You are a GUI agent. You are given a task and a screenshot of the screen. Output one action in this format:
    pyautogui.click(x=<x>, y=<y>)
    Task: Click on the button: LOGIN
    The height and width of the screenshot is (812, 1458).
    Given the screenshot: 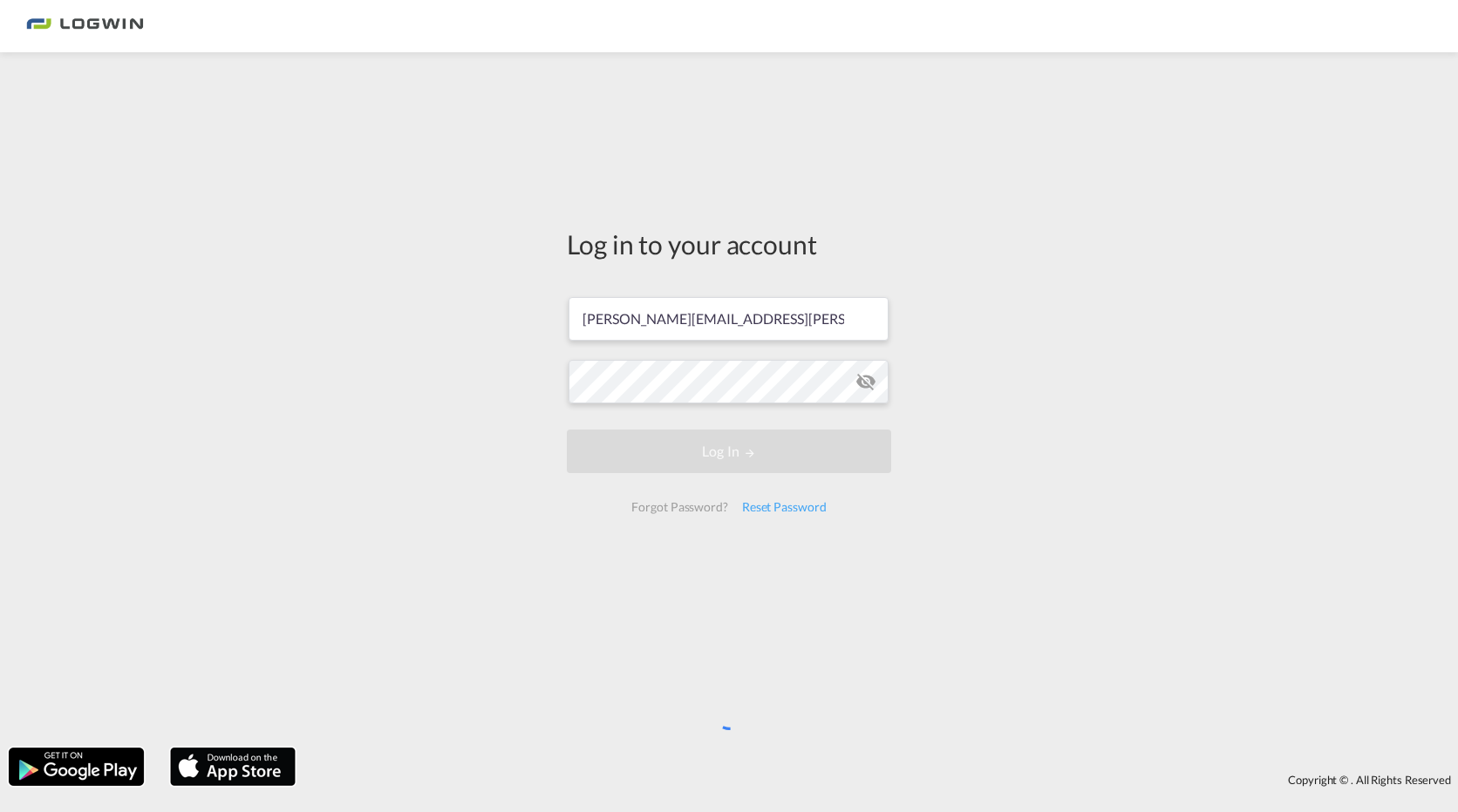 What is the action you would take?
    pyautogui.click(x=729, y=452)
    